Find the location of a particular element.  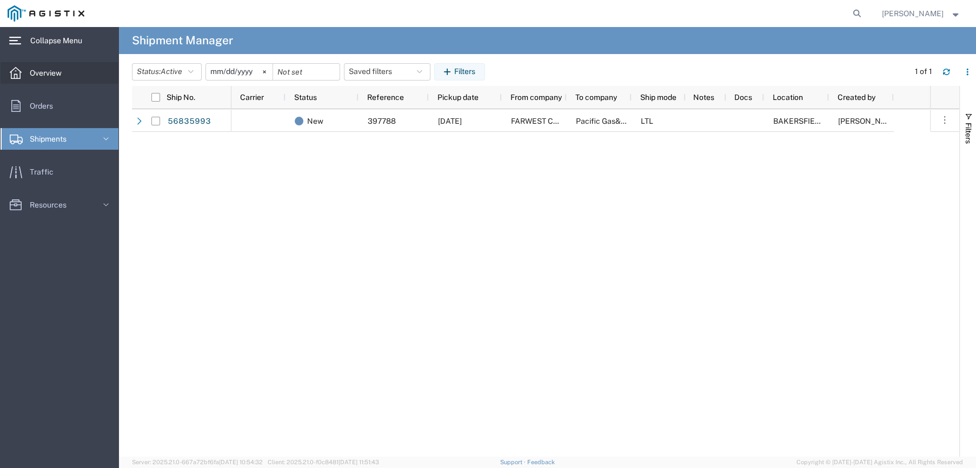

span: From company is located at coordinates (536, 97).